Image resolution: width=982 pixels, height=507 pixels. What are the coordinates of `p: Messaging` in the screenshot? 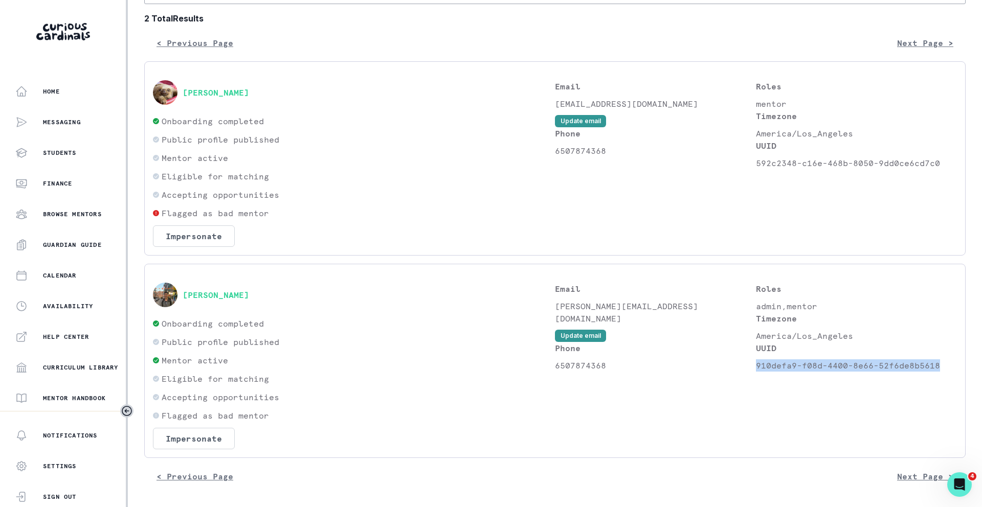 It's located at (62, 122).